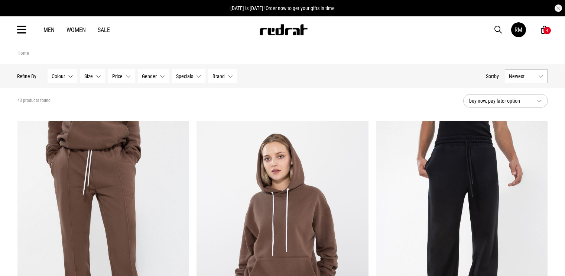 This screenshot has height=276, width=565. What do you see at coordinates (189, 76) in the screenshot?
I see `button: Specials` at bounding box center [189, 76].